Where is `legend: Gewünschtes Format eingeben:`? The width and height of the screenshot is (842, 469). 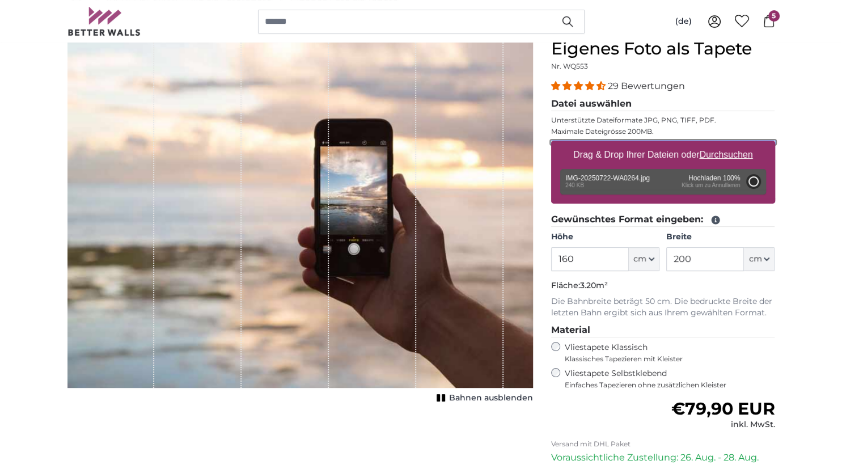
legend: Gewünschtes Format eingeben: is located at coordinates (663, 219).